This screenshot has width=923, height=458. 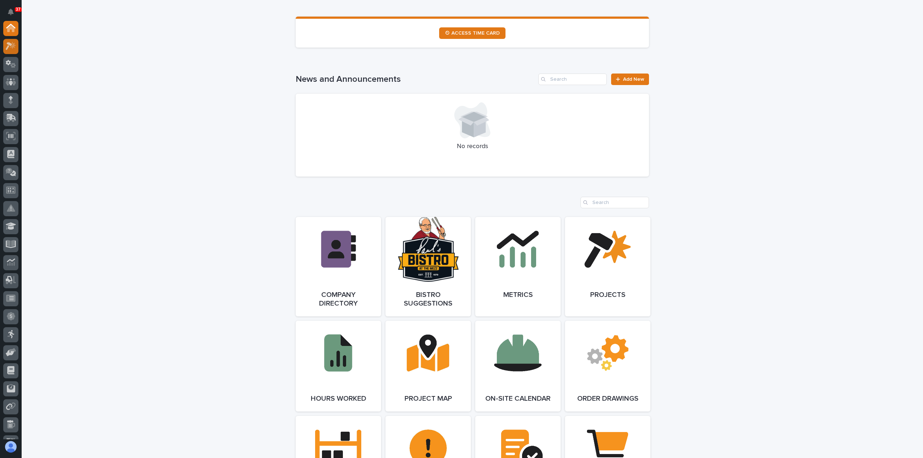 I want to click on a: On-Site Calendar, so click(x=518, y=366).